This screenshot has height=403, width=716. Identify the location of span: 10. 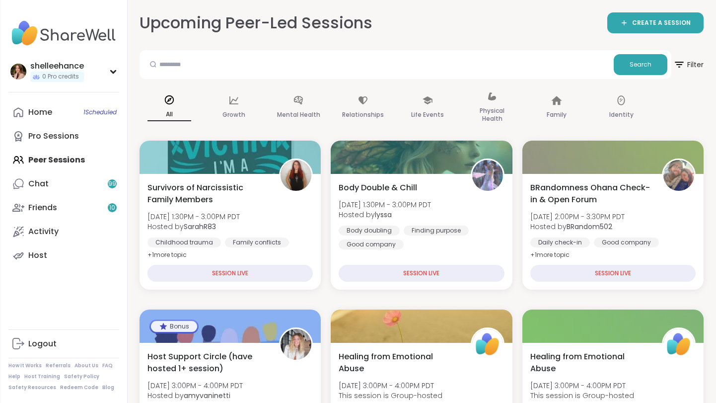
(112, 208).